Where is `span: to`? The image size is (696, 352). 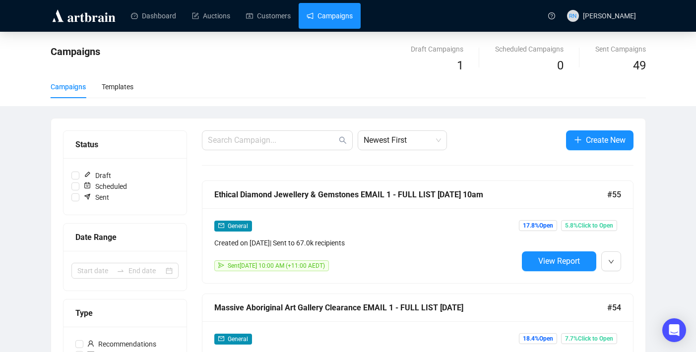
span: to is located at coordinates (120, 271).